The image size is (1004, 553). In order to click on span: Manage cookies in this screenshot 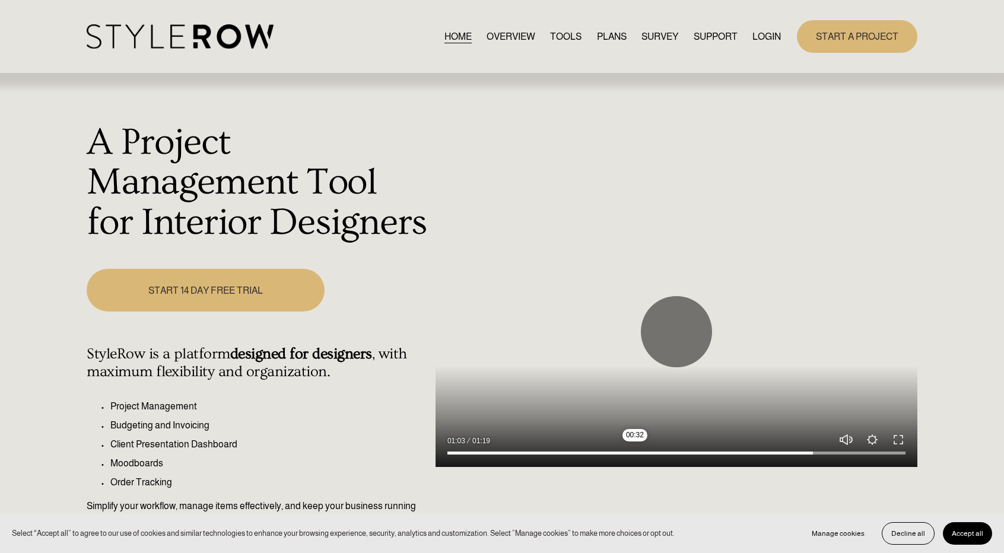, I will do `click(838, 533)`.